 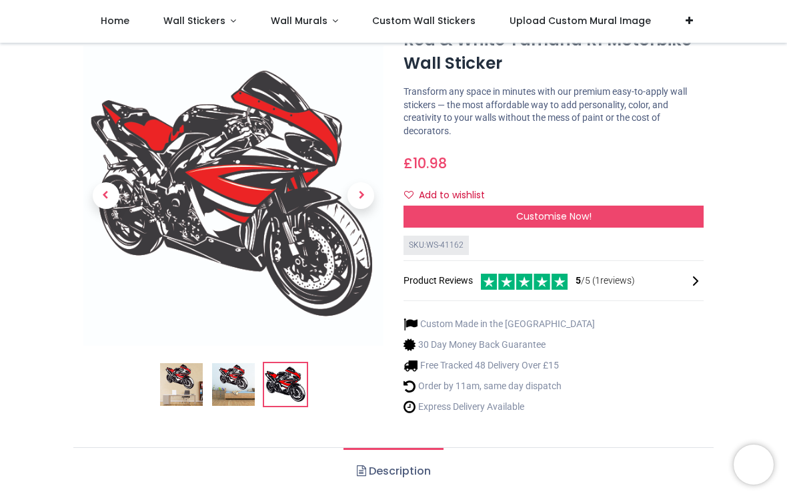 What do you see at coordinates (106, 196) in the screenshot?
I see `span: Previous` at bounding box center [106, 196].